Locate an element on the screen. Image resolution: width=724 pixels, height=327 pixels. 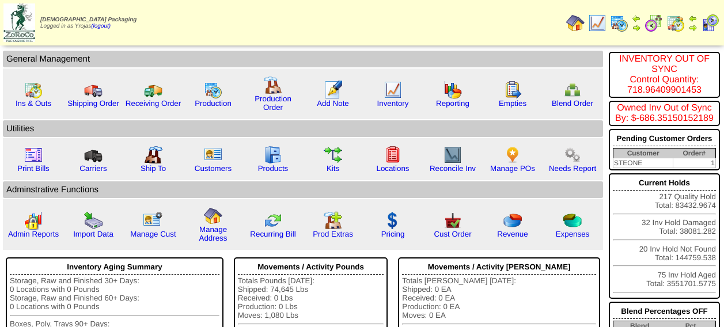
div: Current Holds is located at coordinates (664, 183).